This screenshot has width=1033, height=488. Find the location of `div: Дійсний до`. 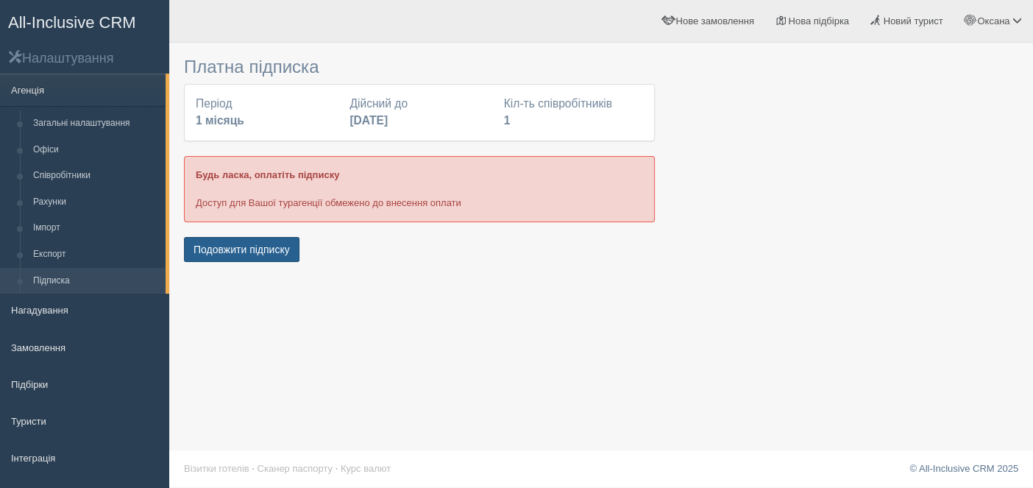

div: Дійсний до is located at coordinates (419, 113).